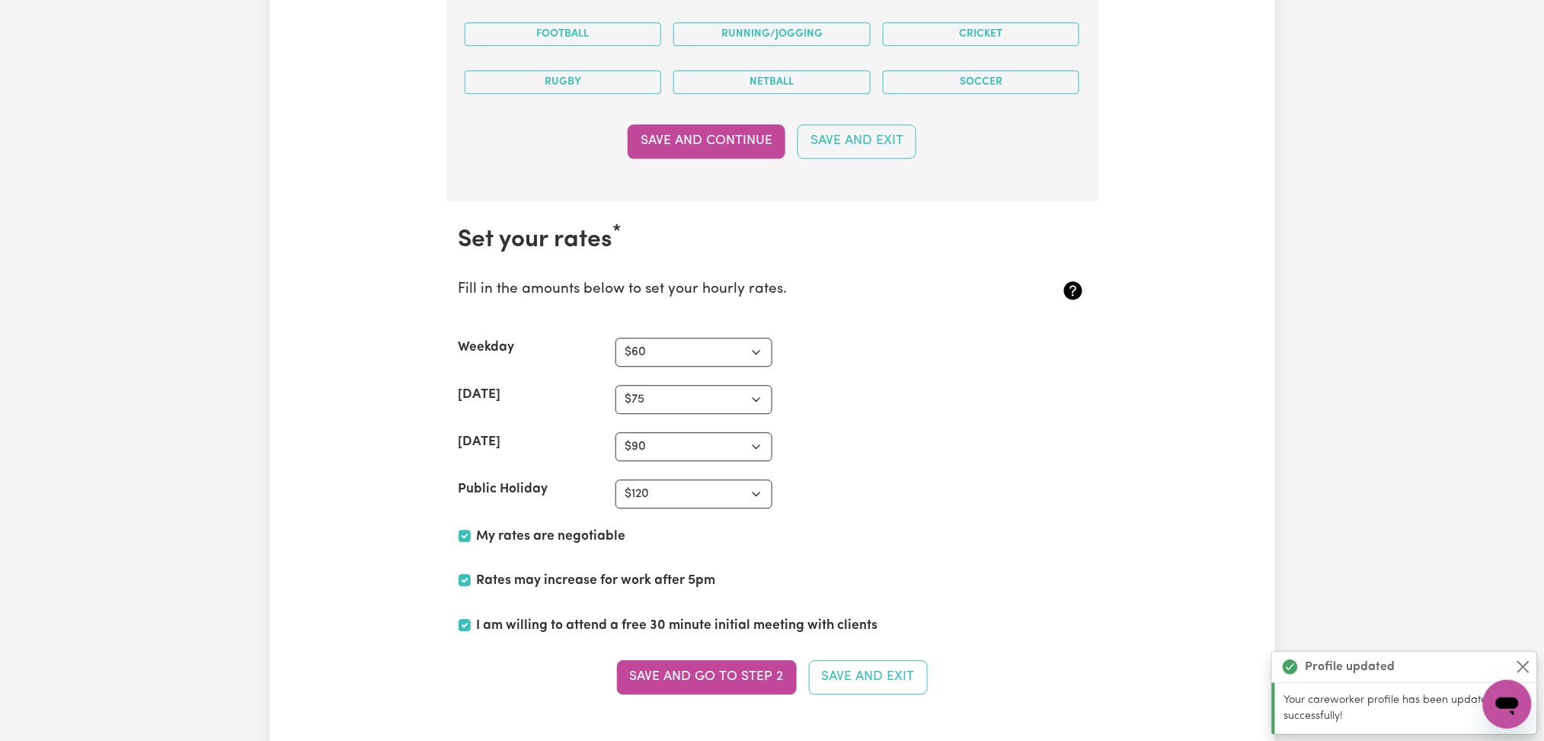 This screenshot has width=1544, height=741. Describe the element at coordinates (706, 141) in the screenshot. I see `button: Save and Continue` at that location.